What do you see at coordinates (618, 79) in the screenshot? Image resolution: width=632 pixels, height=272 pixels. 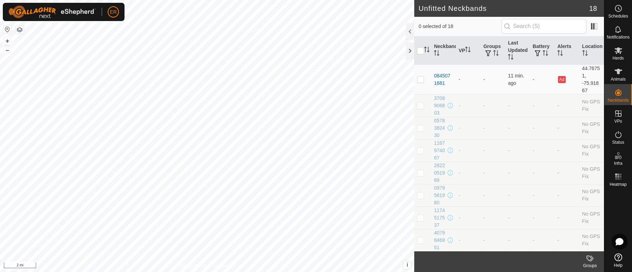 I see `span: Animals` at bounding box center [618, 79].